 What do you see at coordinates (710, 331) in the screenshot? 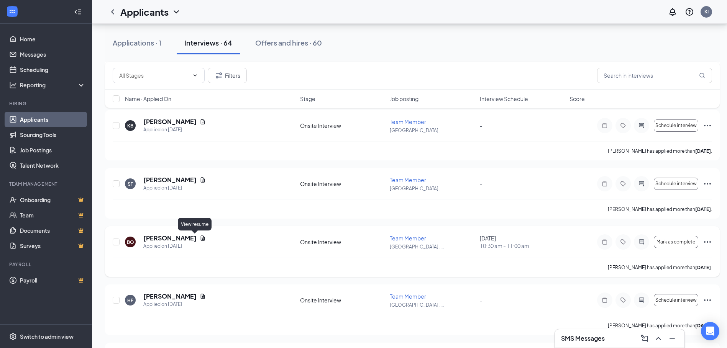
I see `div: Open Intercom Messenger` at bounding box center [710, 331].